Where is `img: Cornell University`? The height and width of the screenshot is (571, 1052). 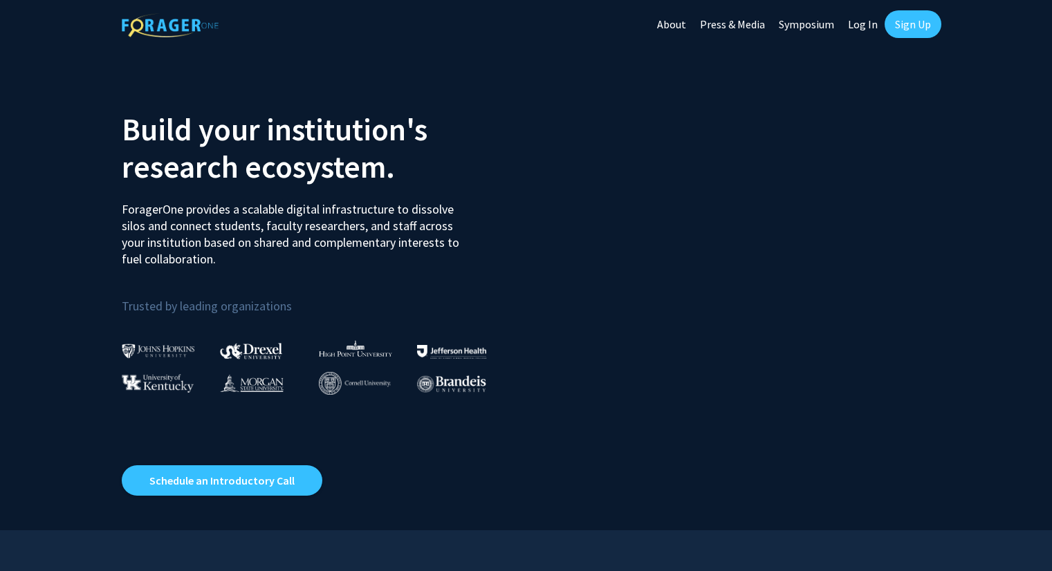
img: Cornell University is located at coordinates (355, 383).